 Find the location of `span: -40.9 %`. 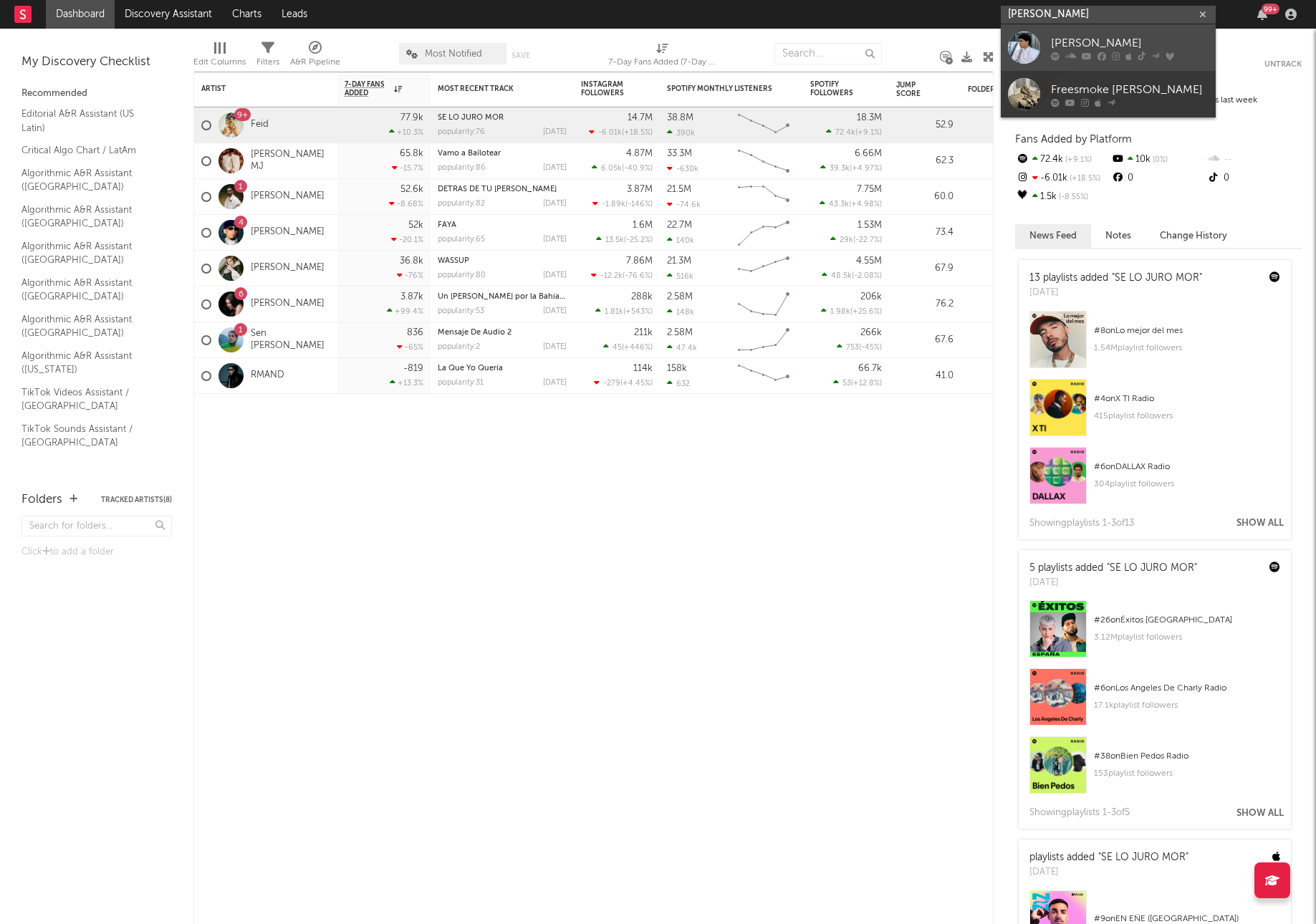

span: -40.9 % is located at coordinates (637, 168).